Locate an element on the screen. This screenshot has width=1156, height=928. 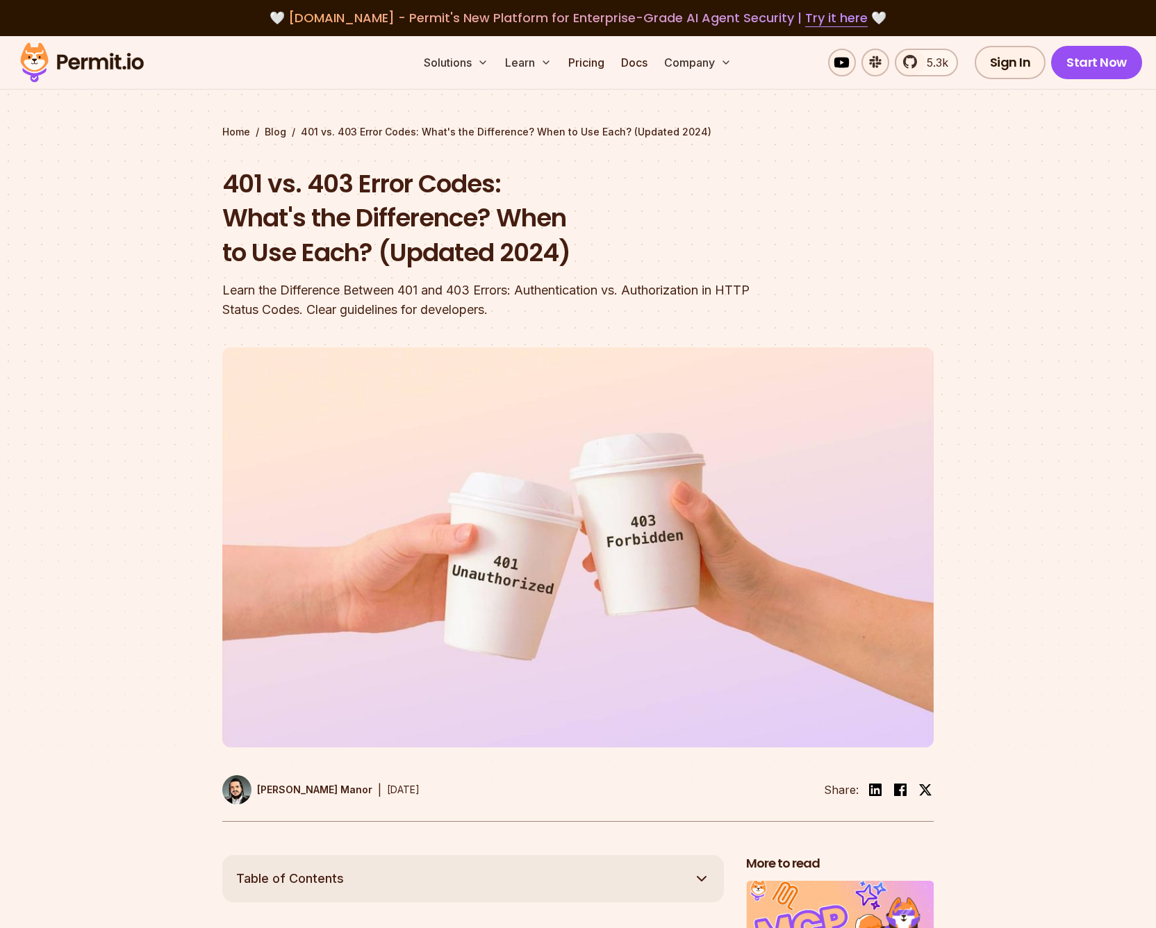
a: Start Now is located at coordinates (1096, 63).